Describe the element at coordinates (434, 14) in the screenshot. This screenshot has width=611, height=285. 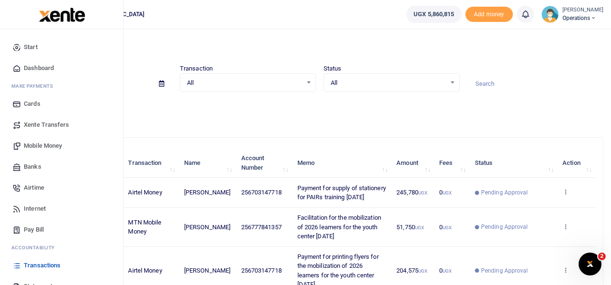
I see `a: UGX 5,860,815` at that location.